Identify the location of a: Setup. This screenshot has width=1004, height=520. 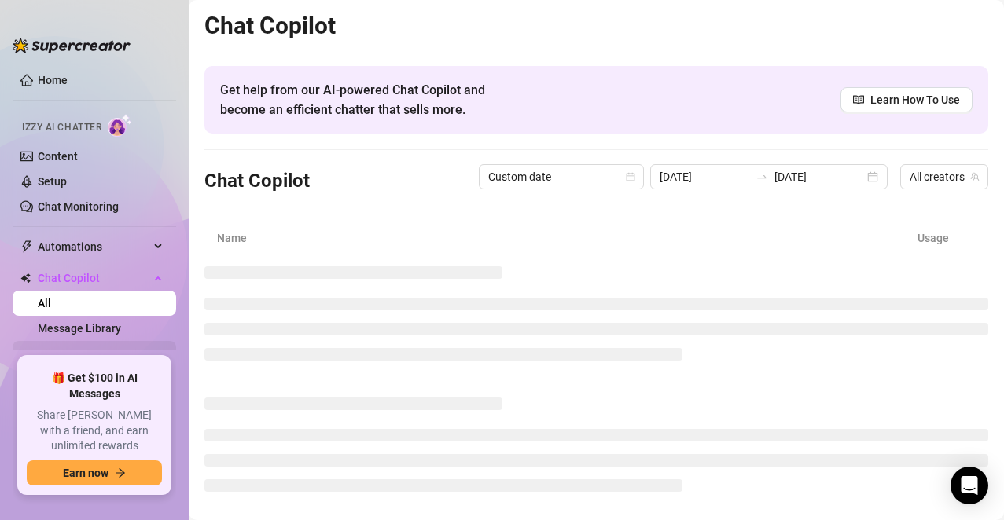
(52, 182).